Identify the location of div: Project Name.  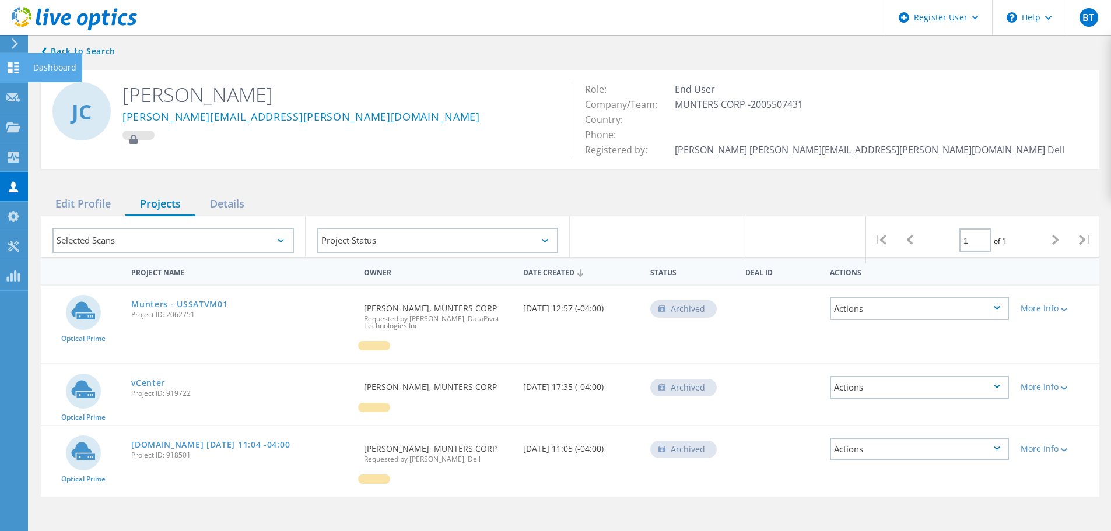
(241, 271).